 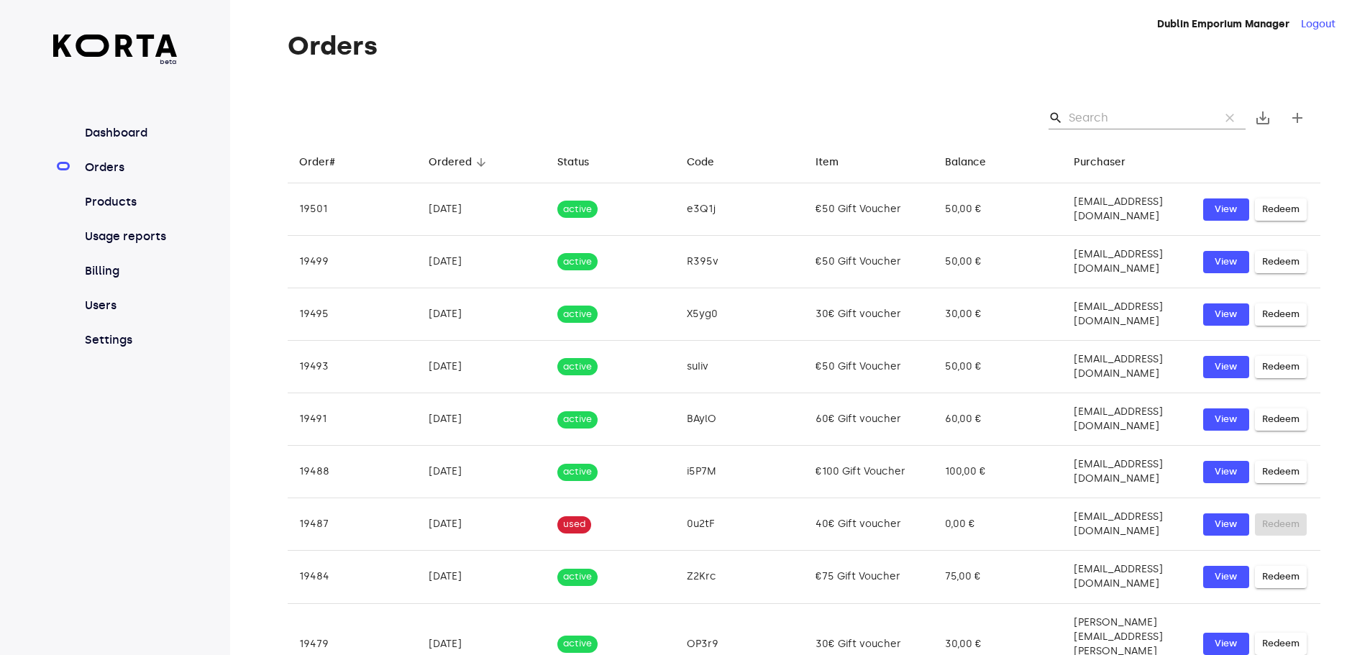 I want to click on td: 60€ Gift voucher, so click(x=869, y=419).